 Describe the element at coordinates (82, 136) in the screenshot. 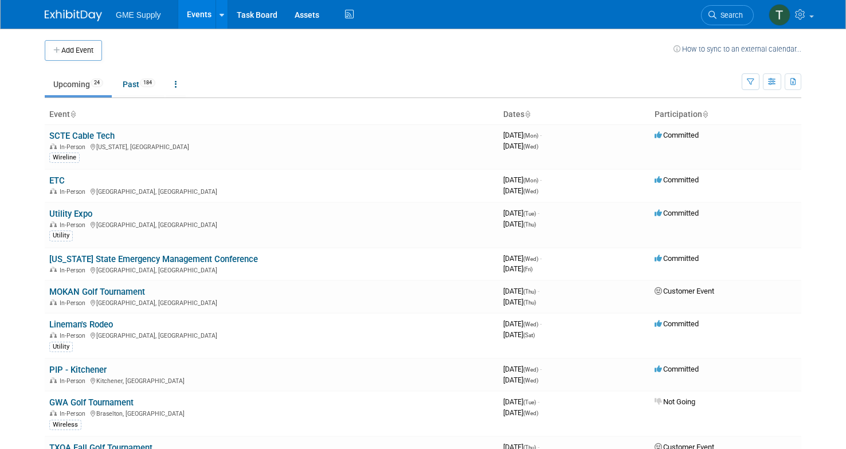

I see `a: SCTE Cable Tech` at that location.